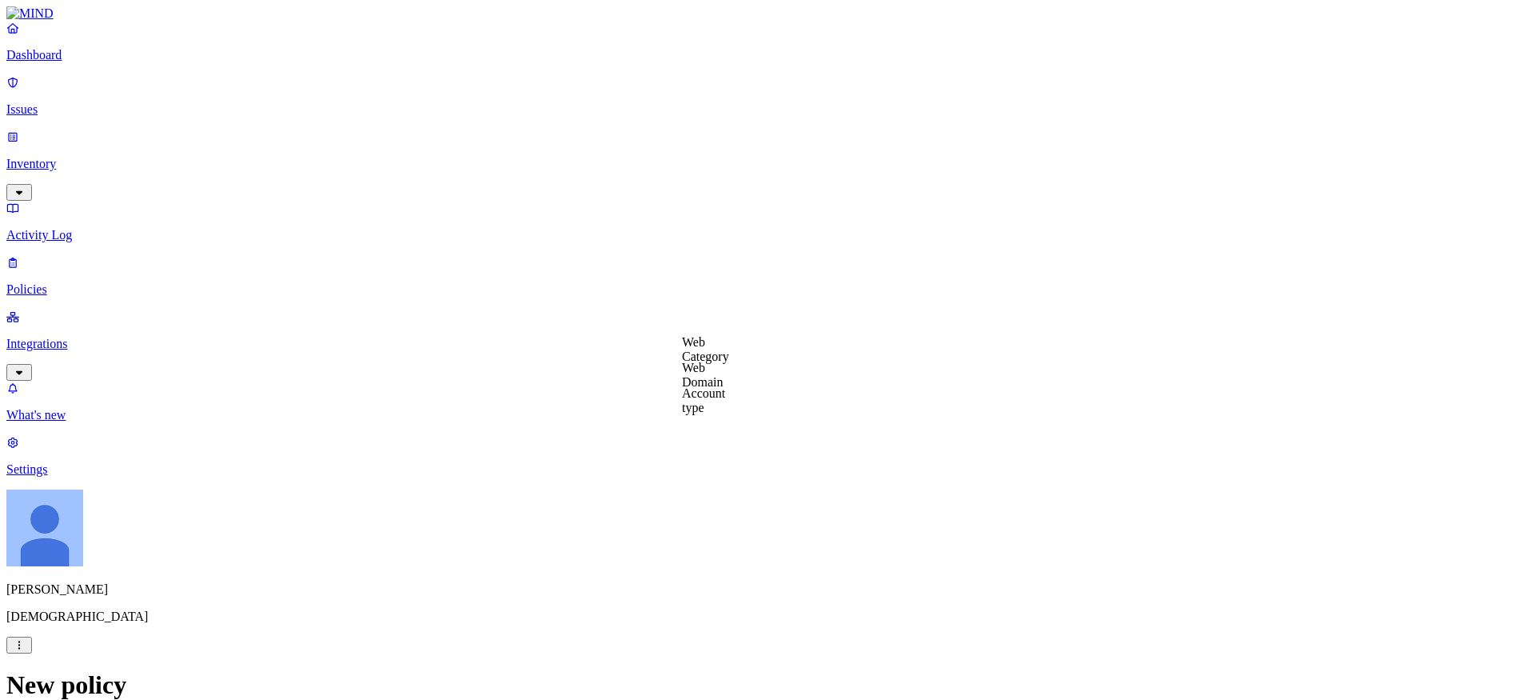 This screenshot has height=700, width=1535. Describe the element at coordinates (704, 400) in the screenshot. I see `label: Account type` at that location.